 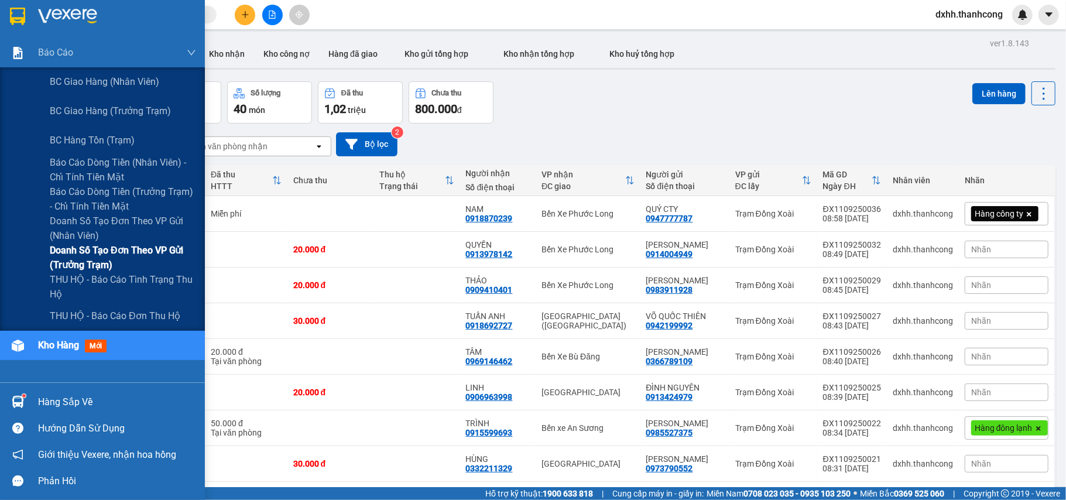 I want to click on div: Người nhận, so click(x=498, y=173).